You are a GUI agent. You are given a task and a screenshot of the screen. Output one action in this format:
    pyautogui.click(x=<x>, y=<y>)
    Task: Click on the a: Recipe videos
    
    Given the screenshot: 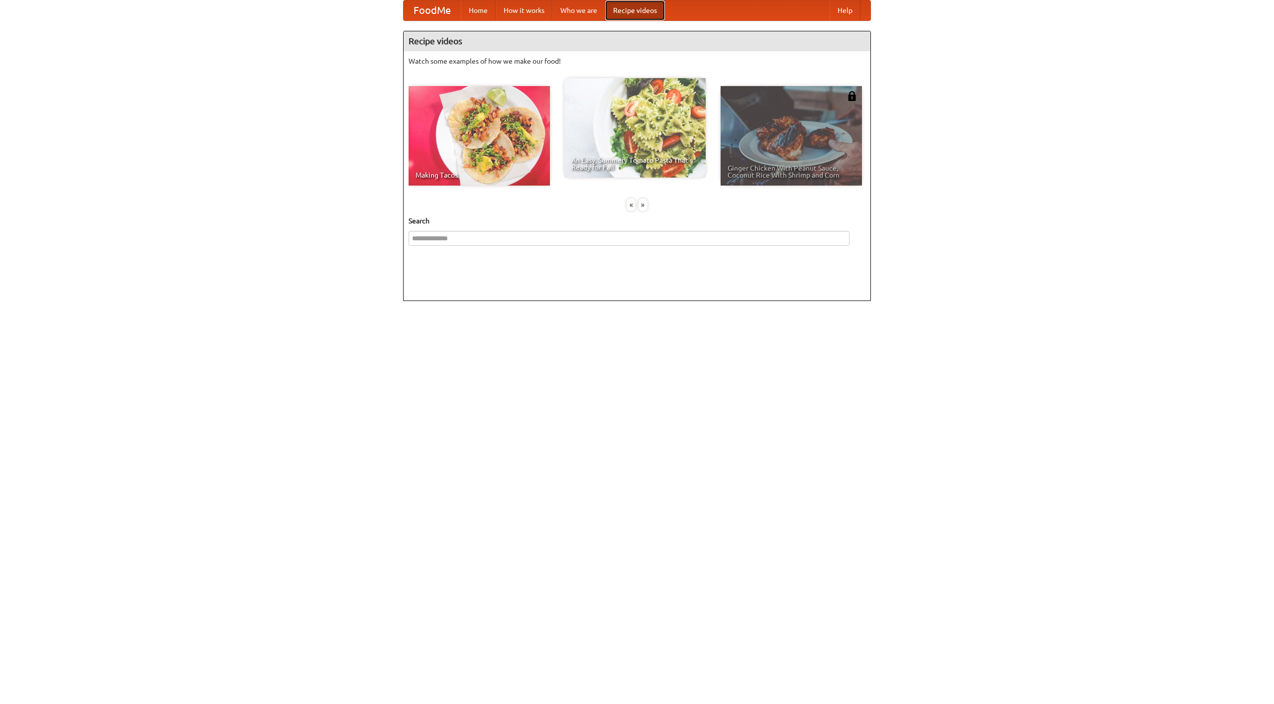 What is the action you would take?
    pyautogui.click(x=635, y=10)
    